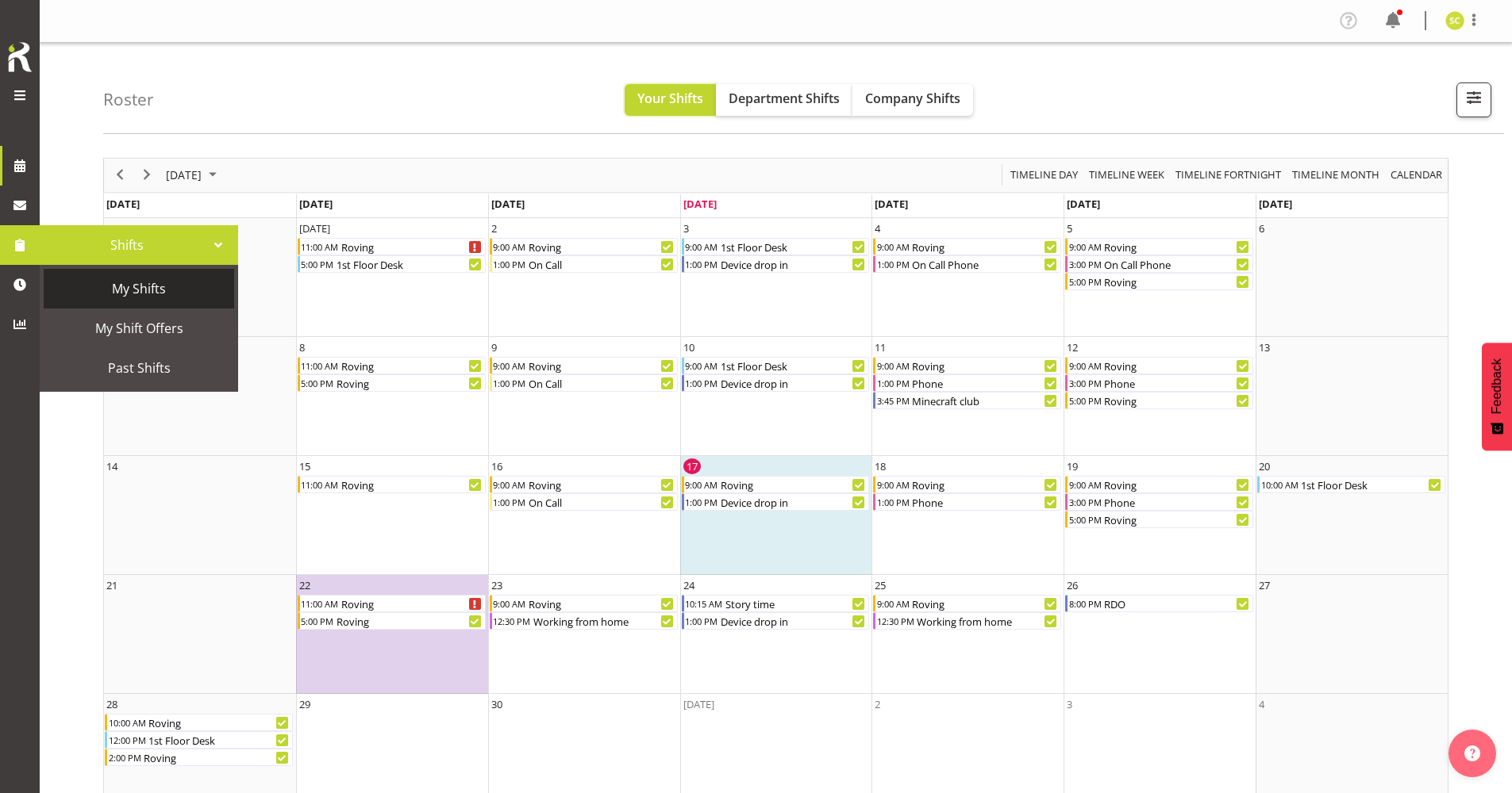 This screenshot has height=793, width=1512. I want to click on div: 1st Floor Desk Begin From Sunday, September 28, 2025 at 12:00:00 PM GMT+13:00 Ends At Sunday, Sep..., so click(199, 741).